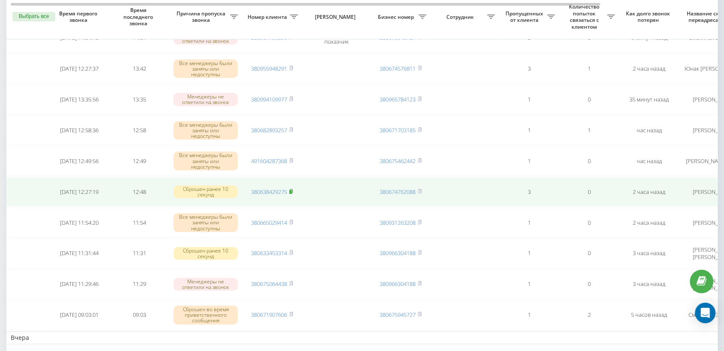  What do you see at coordinates (269, 284) in the screenshot?
I see `a: 380675064438` at bounding box center [269, 284].